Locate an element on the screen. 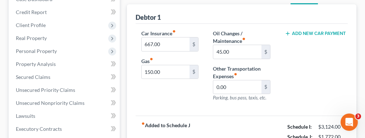  span: Personal Property is located at coordinates (36, 51).